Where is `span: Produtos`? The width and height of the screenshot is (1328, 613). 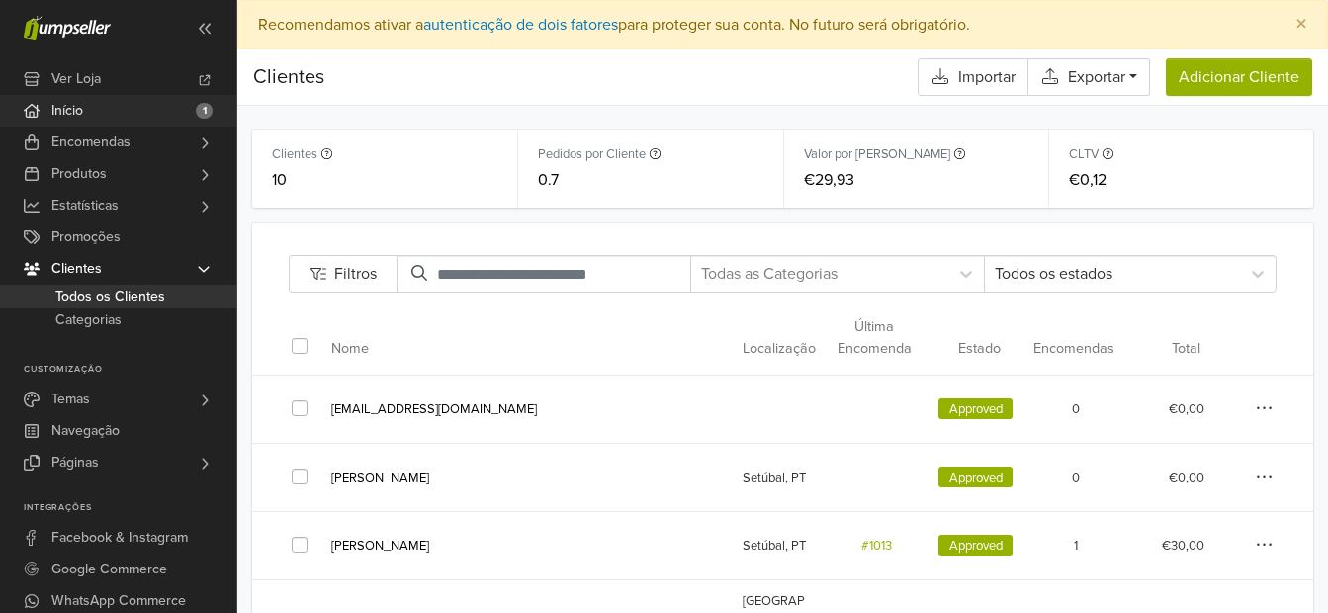 span: Produtos is located at coordinates (79, 174).